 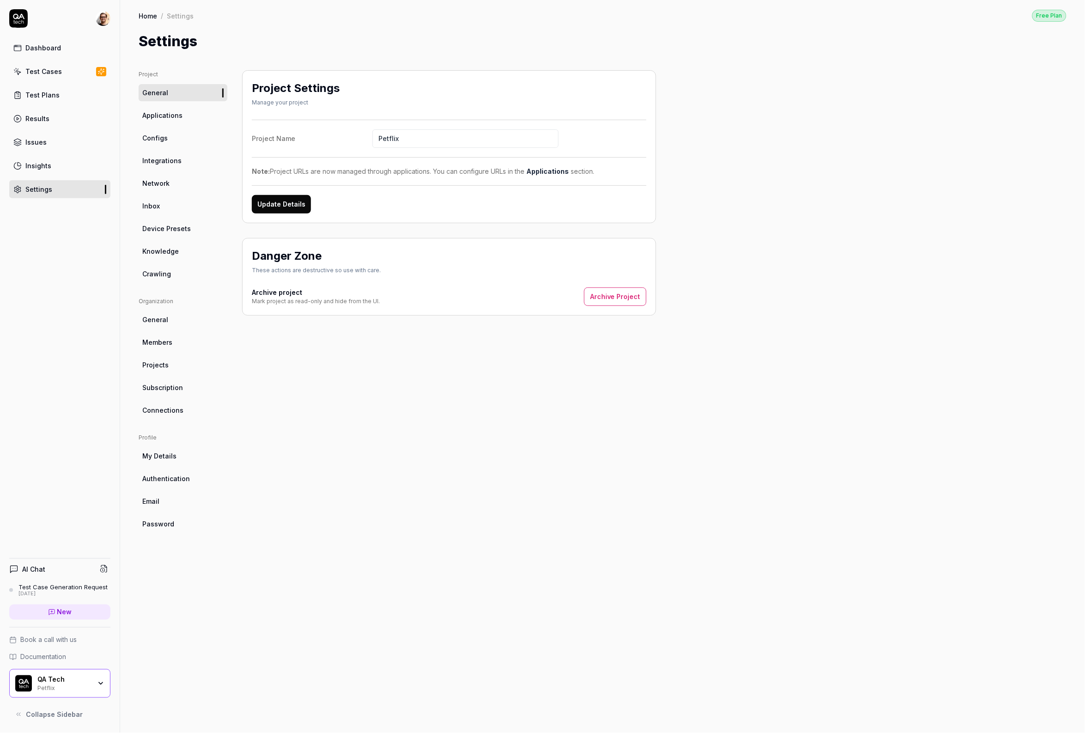 What do you see at coordinates (183, 387) in the screenshot?
I see `a: Subscription` at bounding box center [183, 387].